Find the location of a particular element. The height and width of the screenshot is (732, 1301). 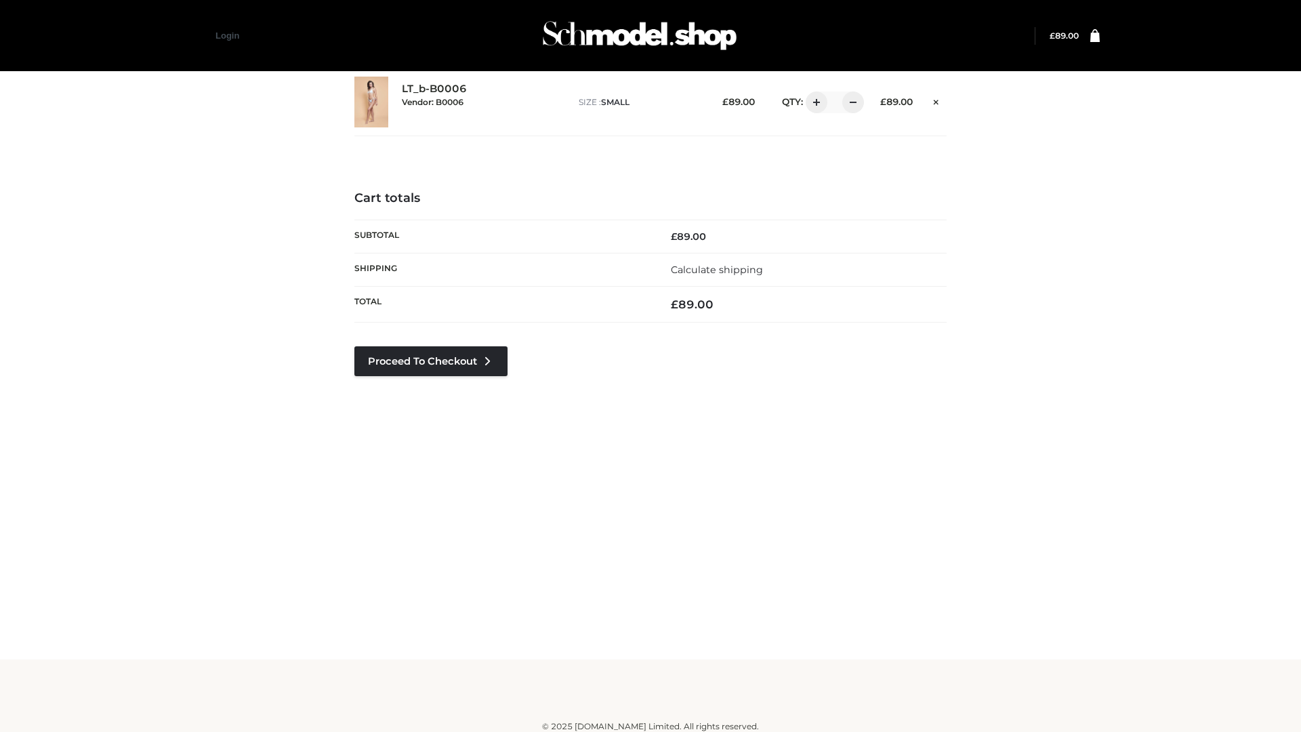

p: size : is located at coordinates (640, 102).